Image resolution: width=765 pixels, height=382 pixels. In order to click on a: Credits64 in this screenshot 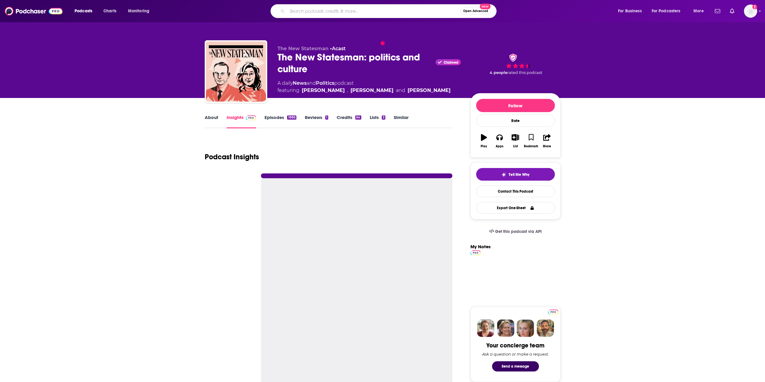, I will do `click(349, 121)`.